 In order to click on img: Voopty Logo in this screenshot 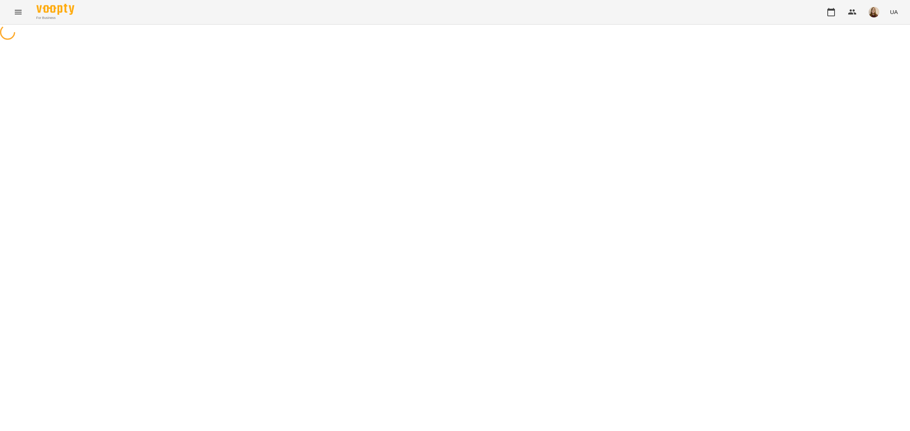, I will do `click(55, 9)`.